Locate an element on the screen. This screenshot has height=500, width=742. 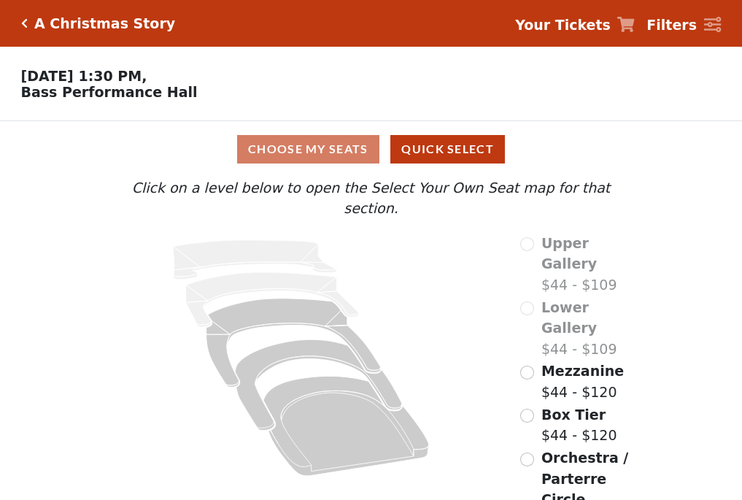
span: Lower Gallery is located at coordinates (569, 318).